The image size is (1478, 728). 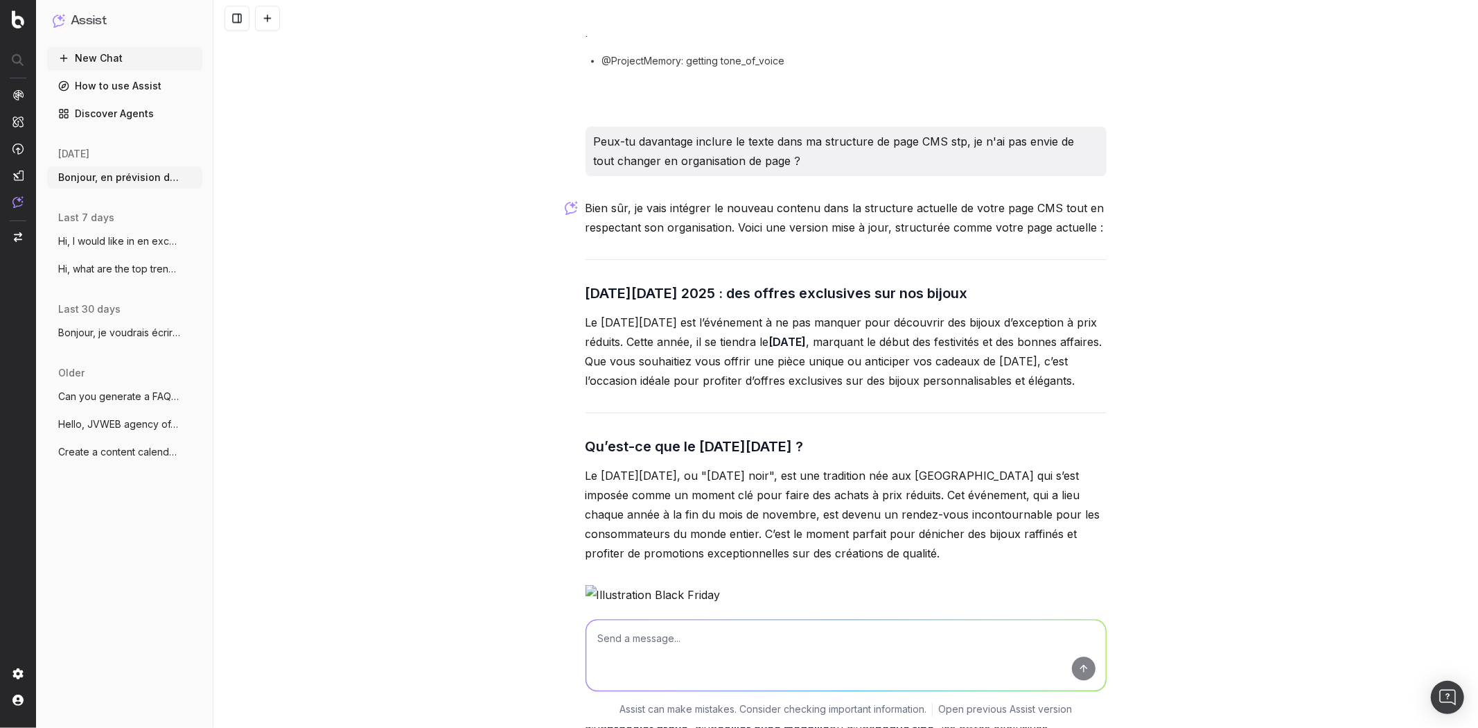 I want to click on div: Open Intercom Messenger, so click(x=1448, y=697).